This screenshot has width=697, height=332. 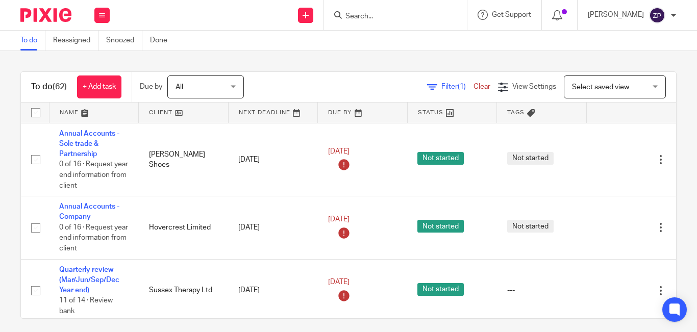 What do you see at coordinates (46, 15) in the screenshot?
I see `img: Pixie` at bounding box center [46, 15].